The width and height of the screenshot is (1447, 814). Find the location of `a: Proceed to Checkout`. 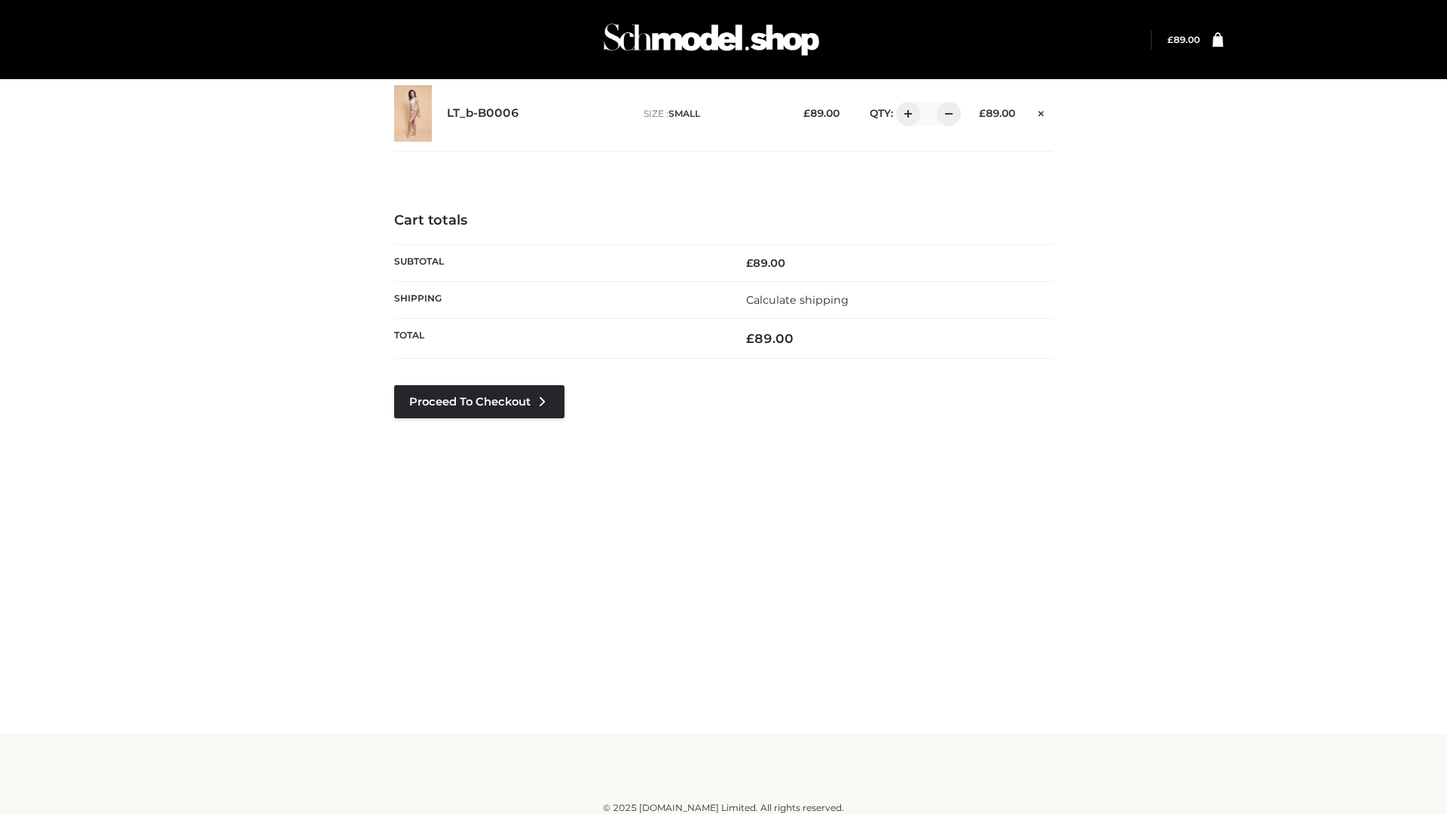

a: Proceed to Checkout is located at coordinates (479, 402).